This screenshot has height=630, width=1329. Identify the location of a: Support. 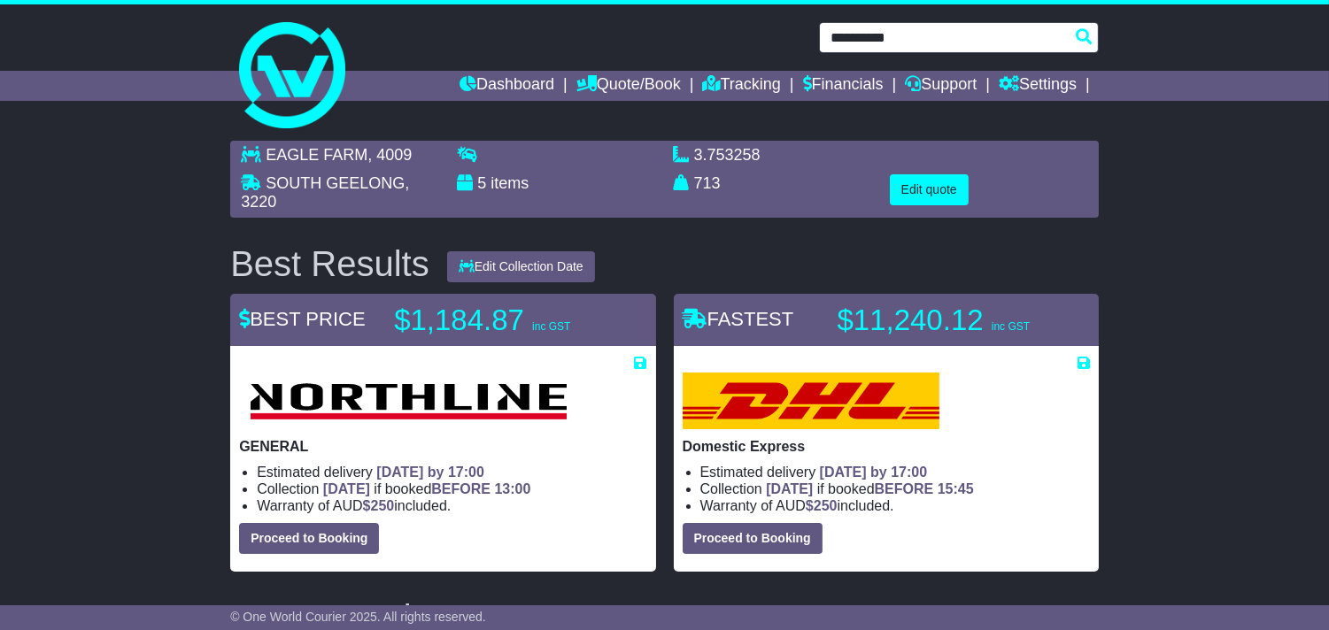
(940, 86).